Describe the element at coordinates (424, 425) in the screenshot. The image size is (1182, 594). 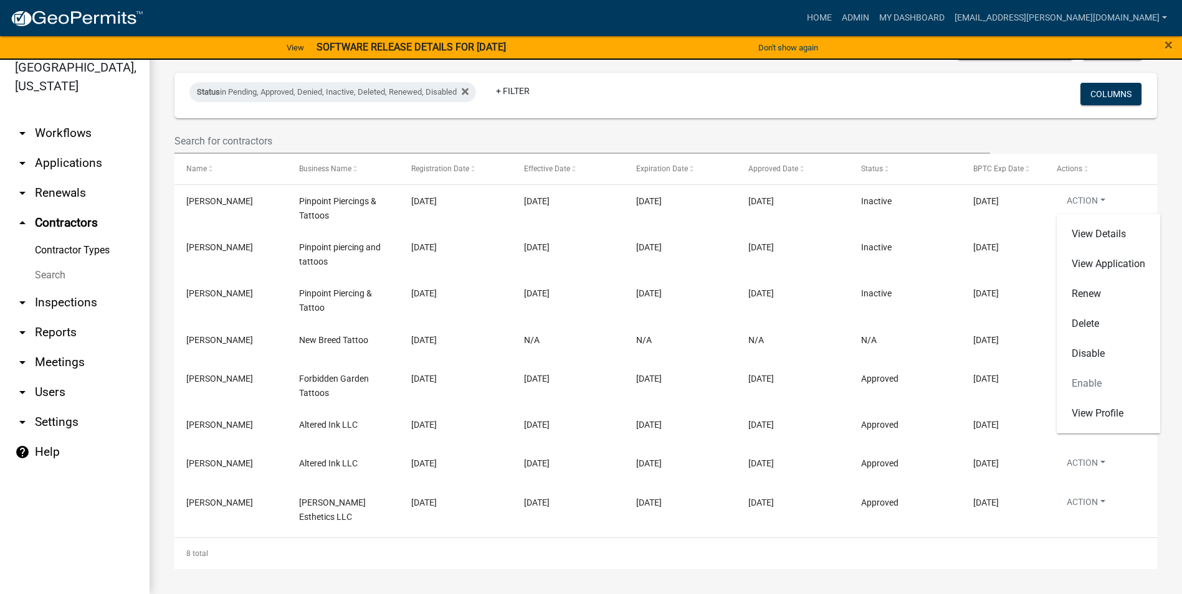
I see `span: 08/14/2025` at that location.